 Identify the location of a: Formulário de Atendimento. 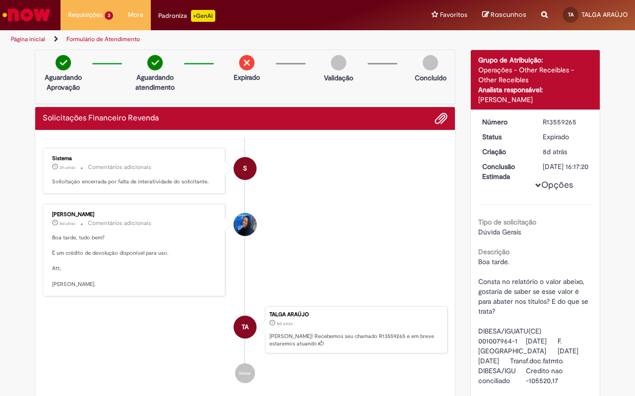
(103, 39).